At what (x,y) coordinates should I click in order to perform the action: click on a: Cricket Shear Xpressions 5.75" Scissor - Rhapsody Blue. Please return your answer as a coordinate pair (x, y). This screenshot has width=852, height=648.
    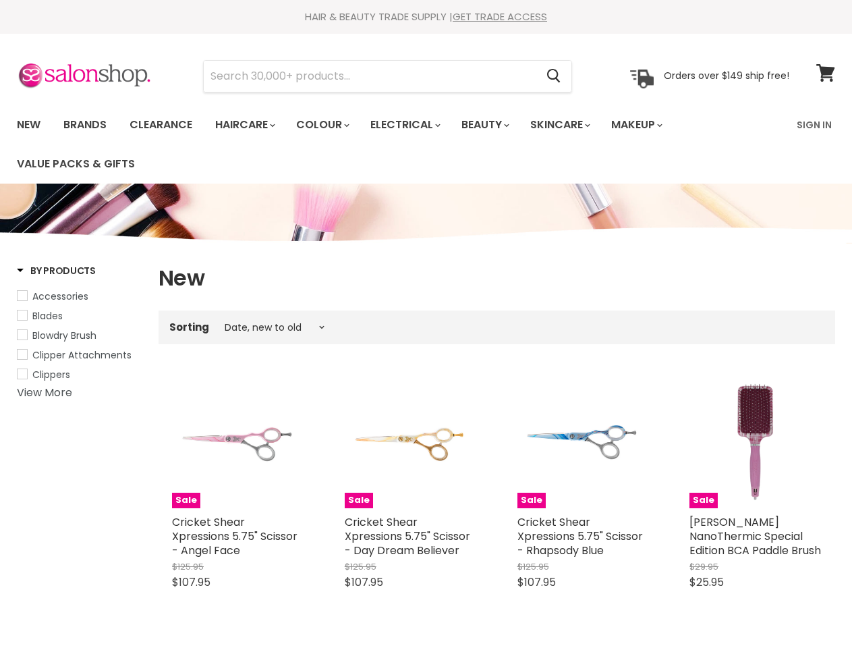
    Looking at the image, I should click on (580, 536).